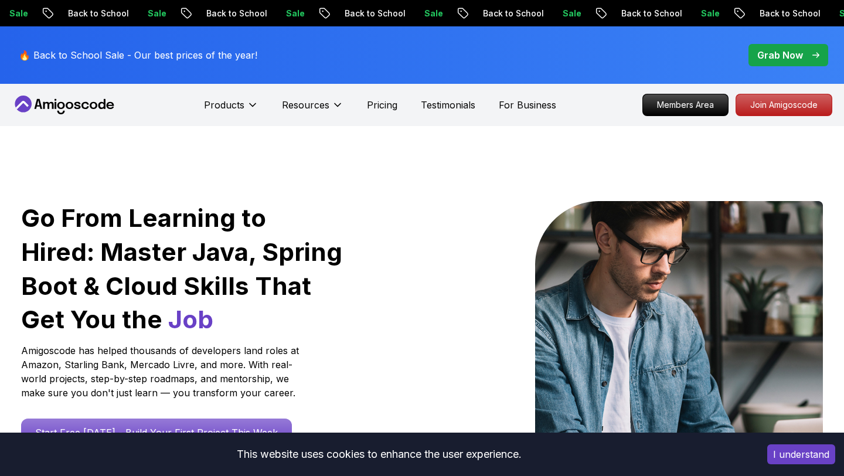  I want to click on p: Amigoscode has helped thousands of developers land roles at Amazon, Starling Bank, Mercado Livre,..., so click(162, 372).